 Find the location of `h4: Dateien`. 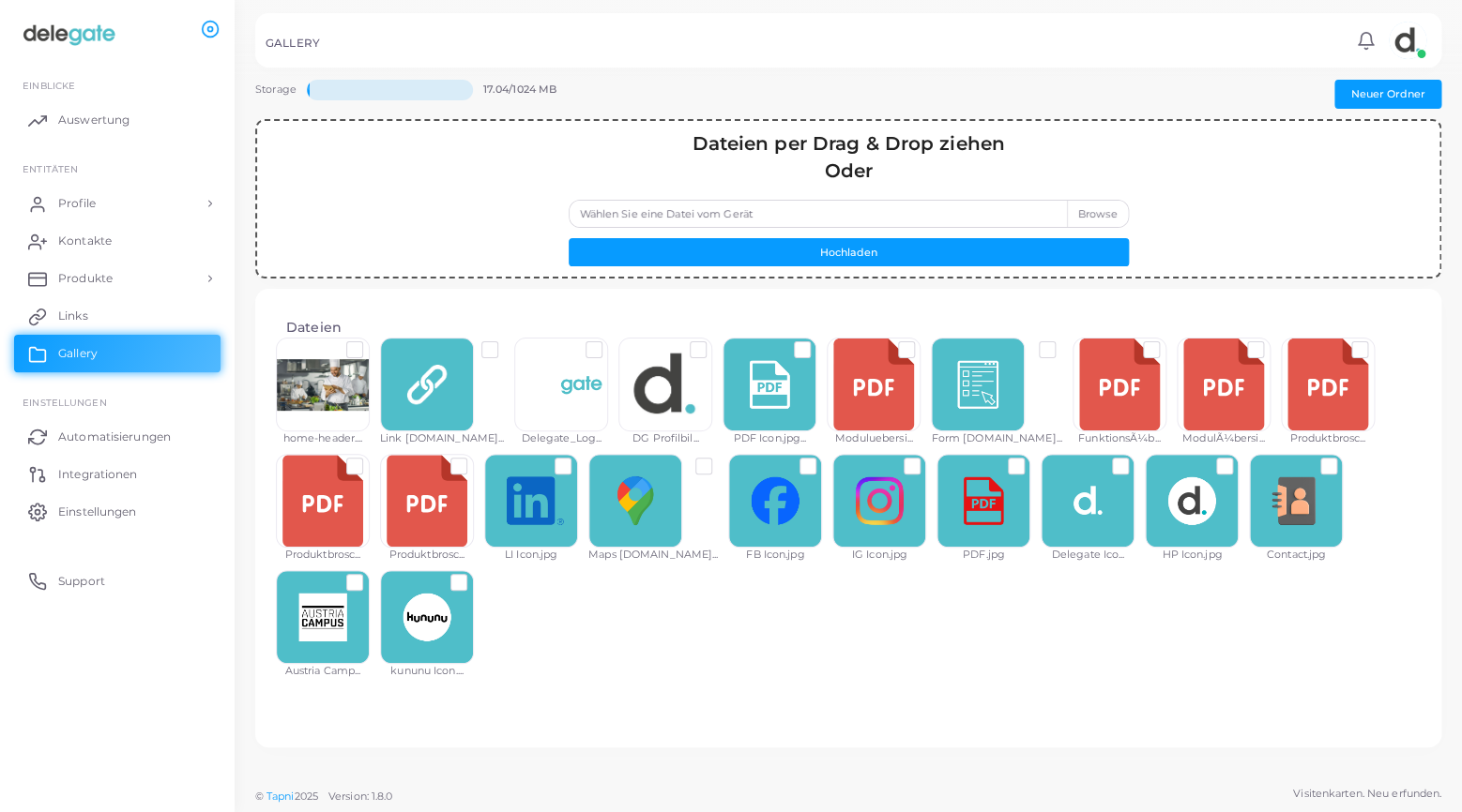

h4: Dateien is located at coordinates (848, 328).